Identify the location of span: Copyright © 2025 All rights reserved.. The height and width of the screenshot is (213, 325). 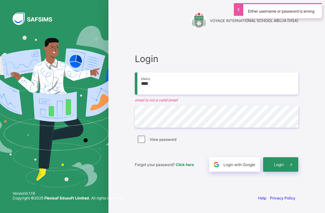
(68, 198).